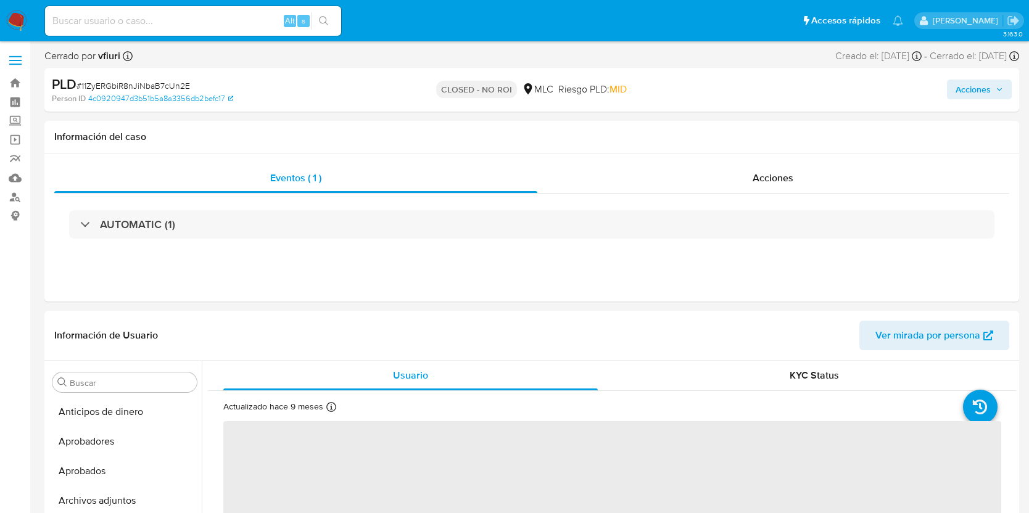 The width and height of the screenshot is (1029, 513). Describe the element at coordinates (476, 89) in the screenshot. I see `p: CLOSED - NO ROI` at that location.